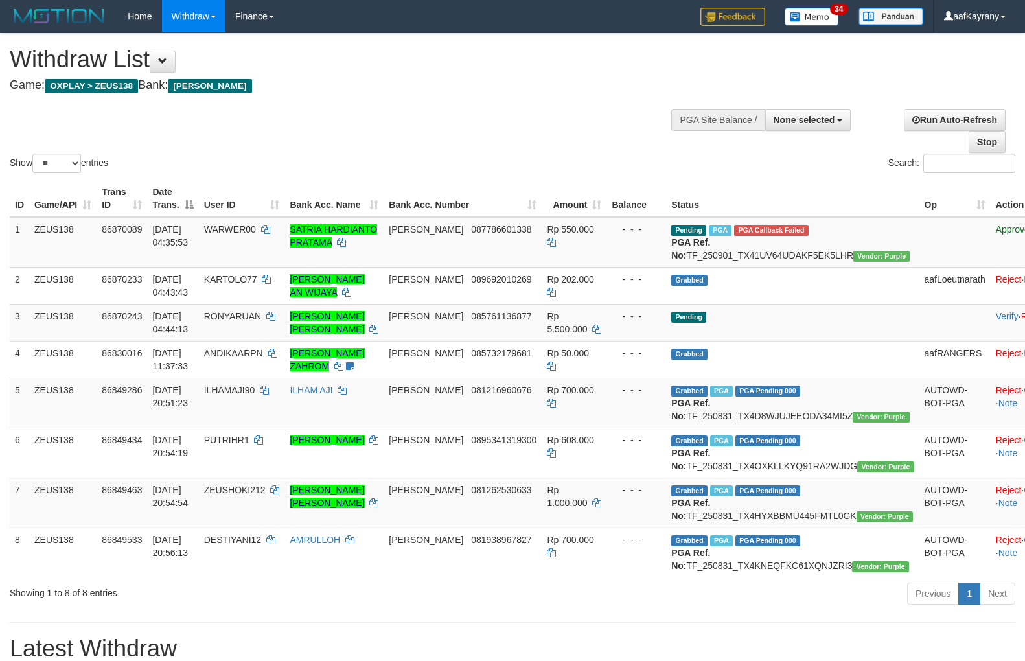 This screenshot has height=661, width=1025. I want to click on th: Bank Acc. Name: activate to sort column ascending, so click(334, 198).